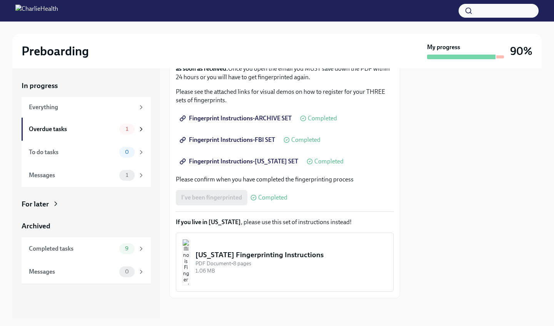  What do you see at coordinates (86, 129) in the screenshot?
I see `a: Overdue tasks1` at bounding box center [86, 129].